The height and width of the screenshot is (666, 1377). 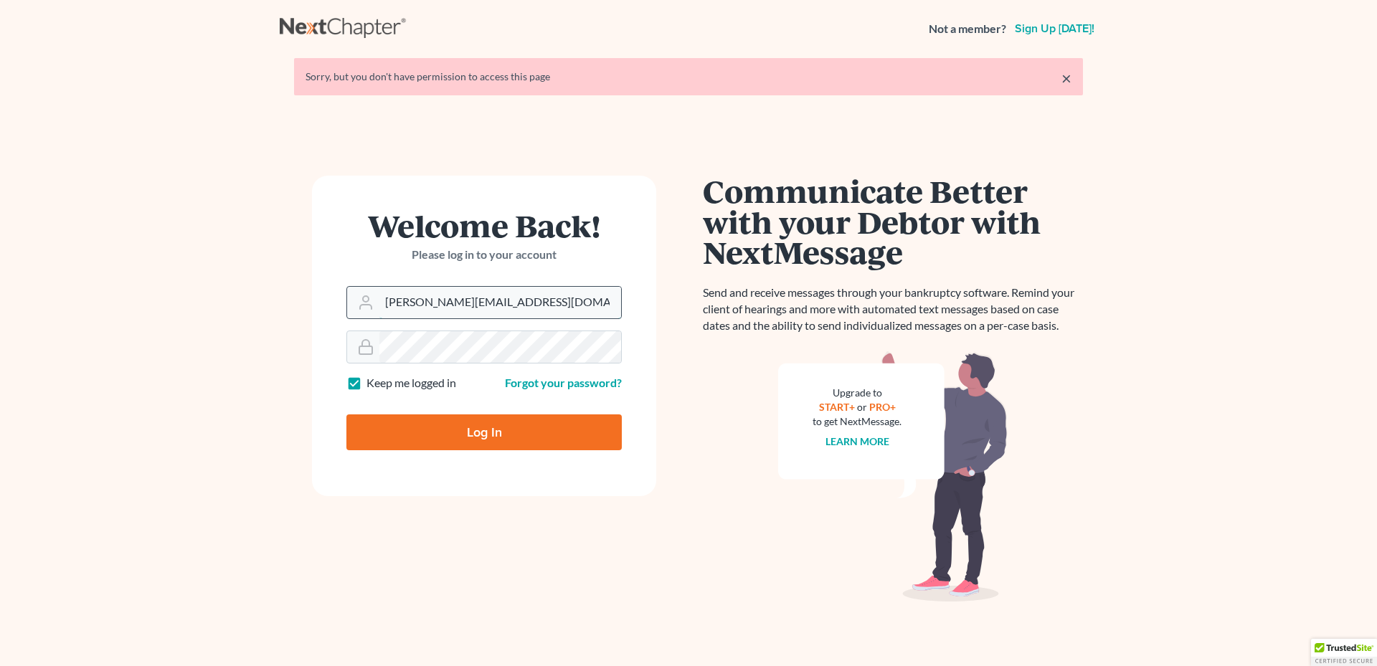 What do you see at coordinates (688, 77) in the screenshot?
I see `div: Sorry, but you don't have permission to access this page` at bounding box center [688, 77].